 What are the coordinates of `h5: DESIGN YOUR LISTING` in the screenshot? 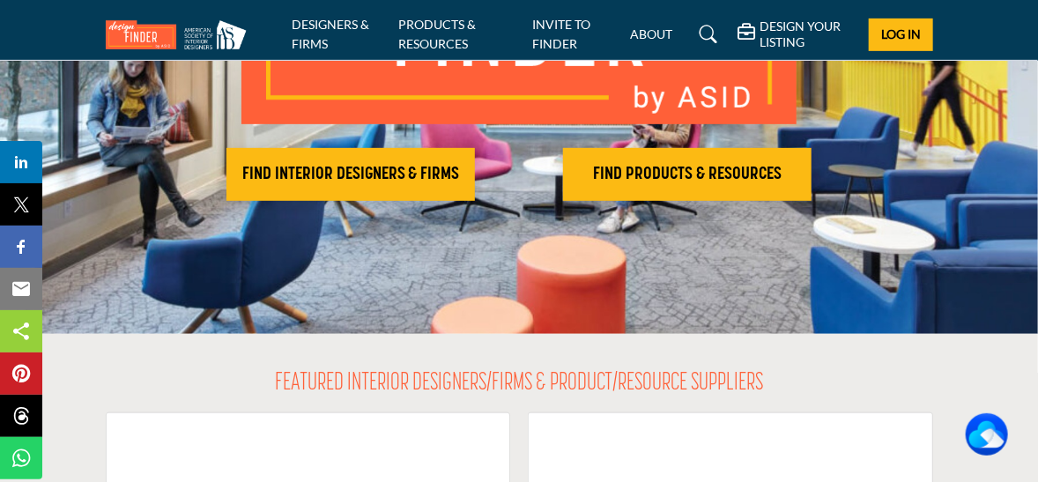 It's located at (807, 34).